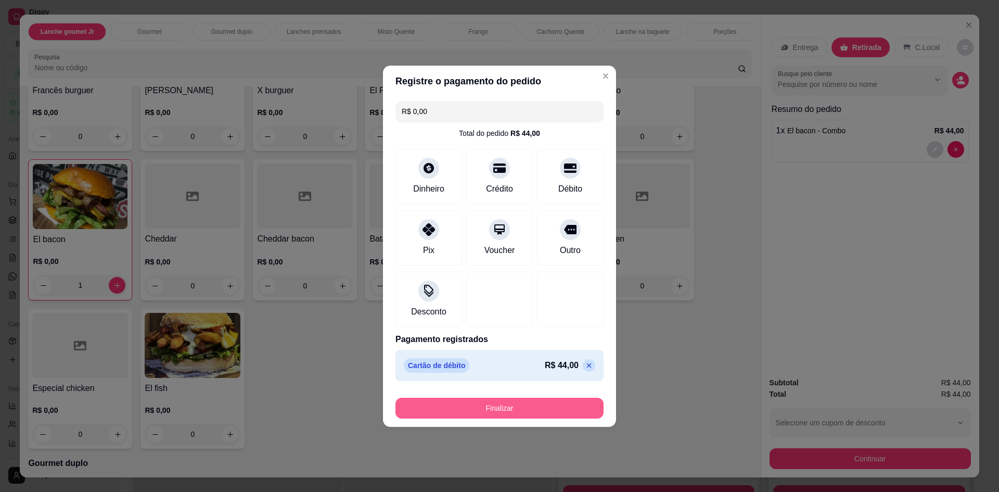  What do you see at coordinates (499, 133) in the screenshot?
I see `div: Total do pedido` at bounding box center [499, 133].